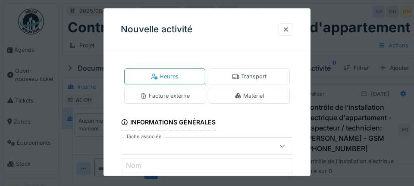 This screenshot has height=186, width=414. What do you see at coordinates (249, 76) in the screenshot?
I see `div: Transport` at bounding box center [249, 76].